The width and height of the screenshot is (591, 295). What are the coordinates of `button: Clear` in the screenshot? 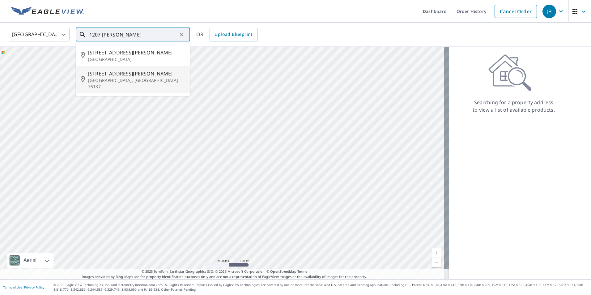 It's located at (182, 35).